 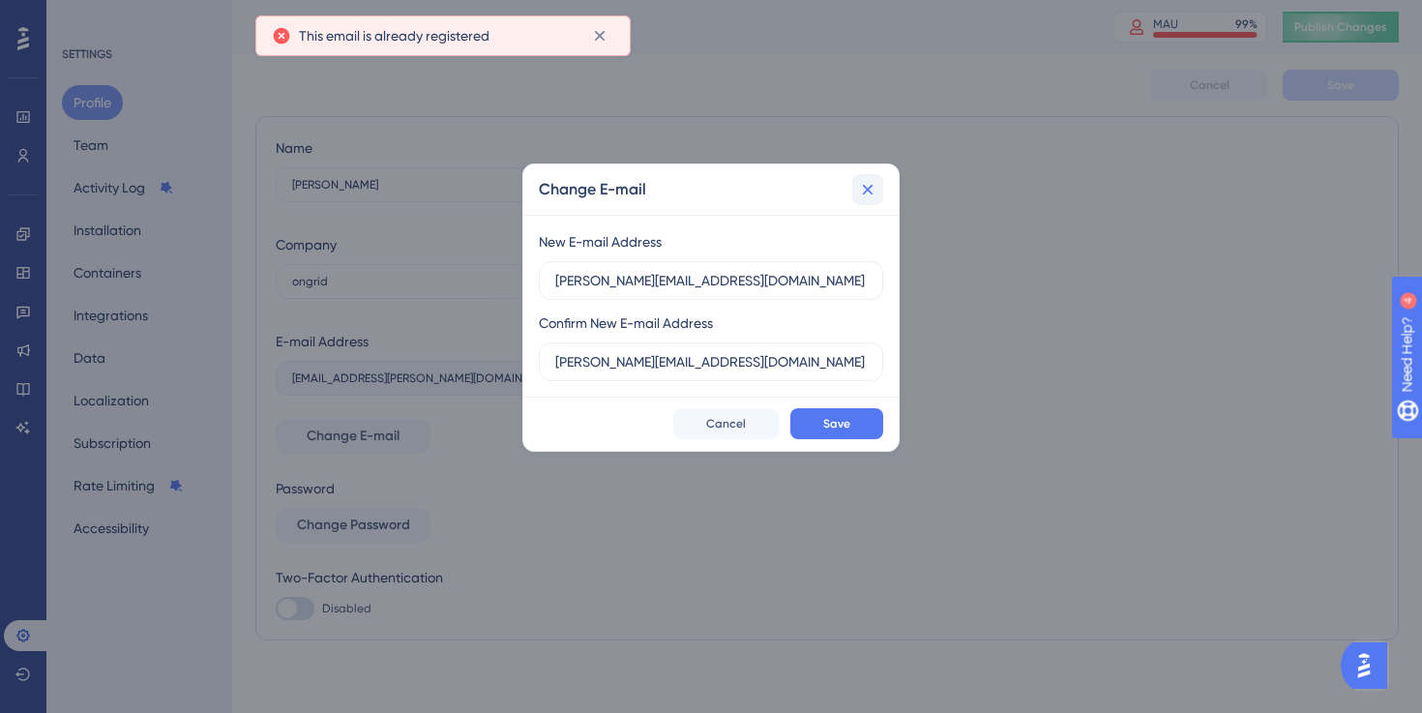 I want to click on div: 4, so click(x=137, y=17).